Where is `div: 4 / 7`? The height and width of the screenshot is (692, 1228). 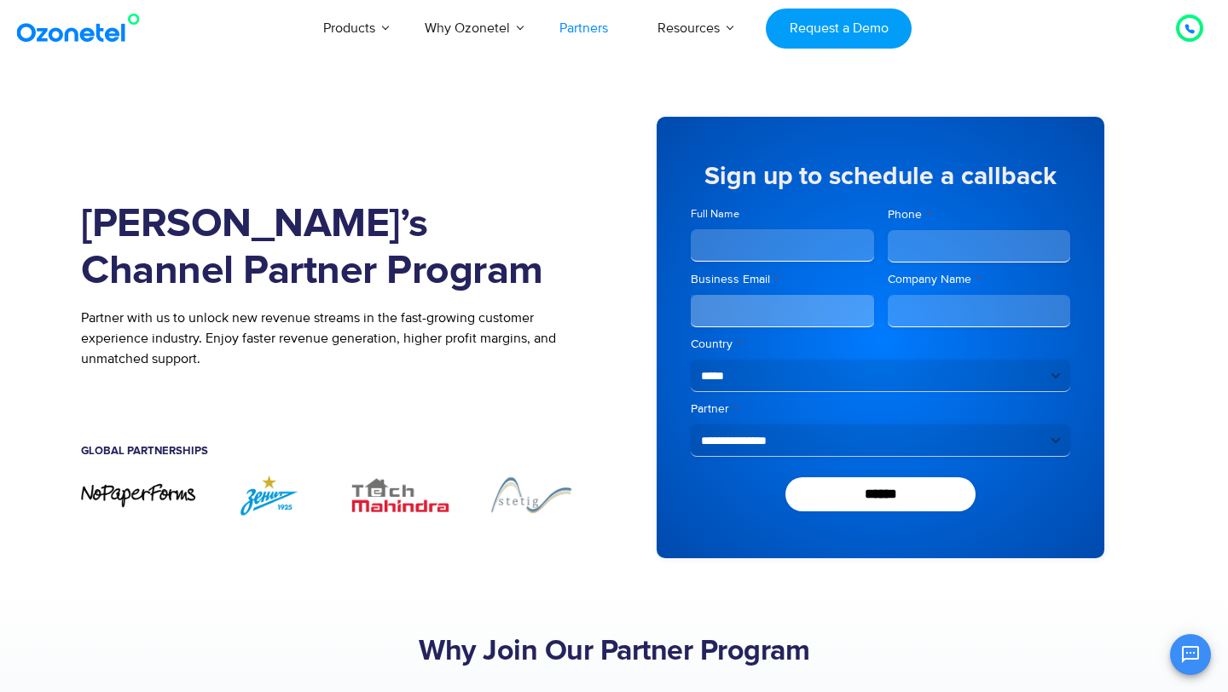 div: 4 / 7 is located at coordinates (531, 494).